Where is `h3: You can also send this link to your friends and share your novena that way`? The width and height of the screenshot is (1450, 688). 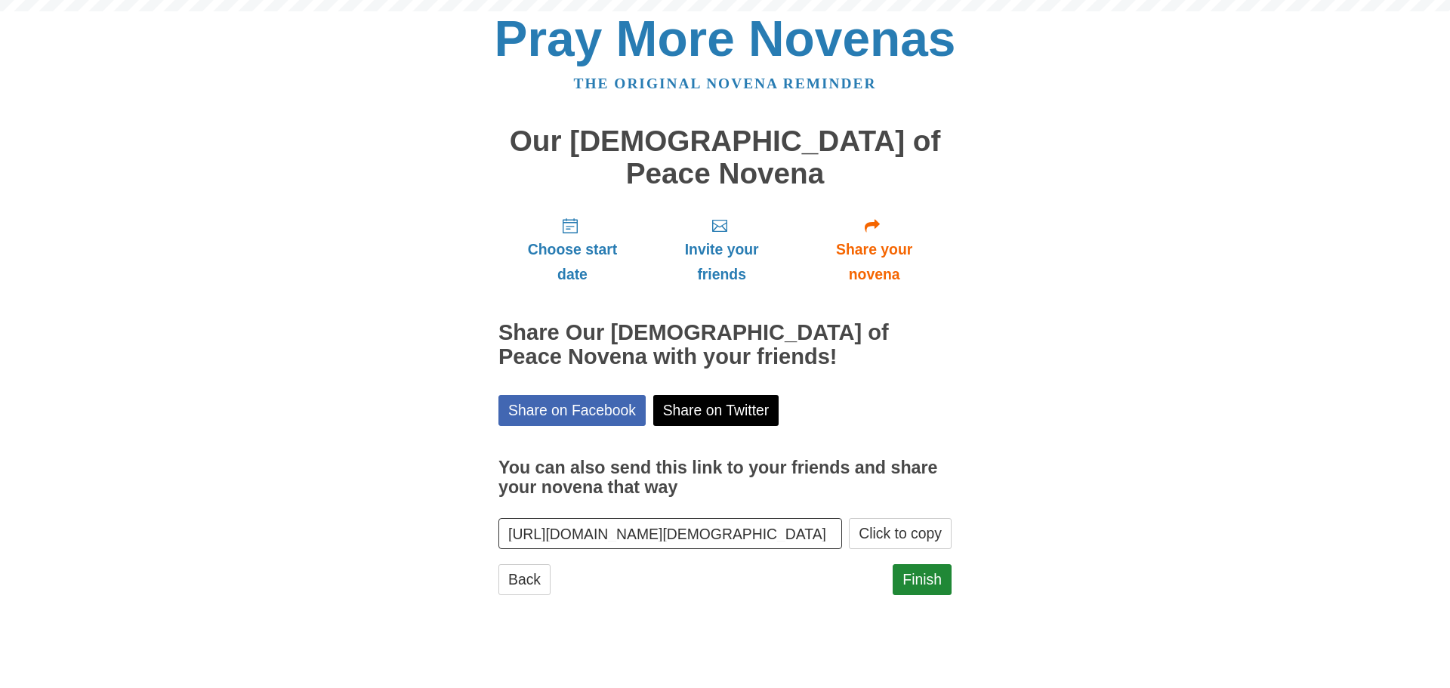 h3: You can also send this link to your friends and share your novena that way is located at coordinates (725, 477).